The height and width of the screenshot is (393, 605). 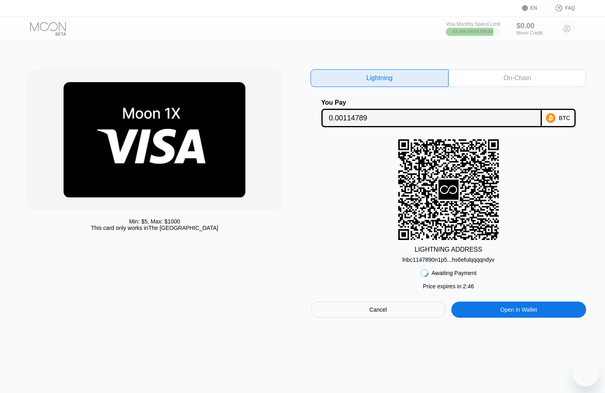 I want to click on div: Awaiting Payment, so click(x=455, y=273).